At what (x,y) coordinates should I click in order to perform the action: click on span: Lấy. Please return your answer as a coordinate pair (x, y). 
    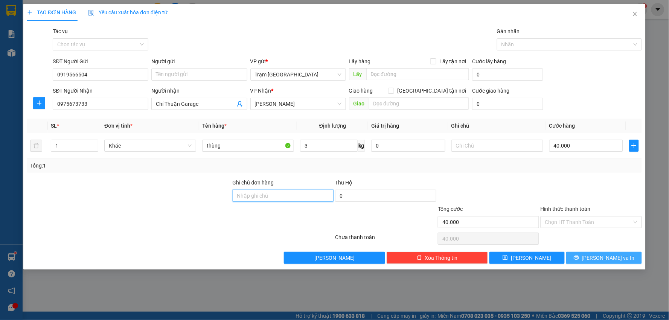
    Looking at the image, I should click on (358, 74).